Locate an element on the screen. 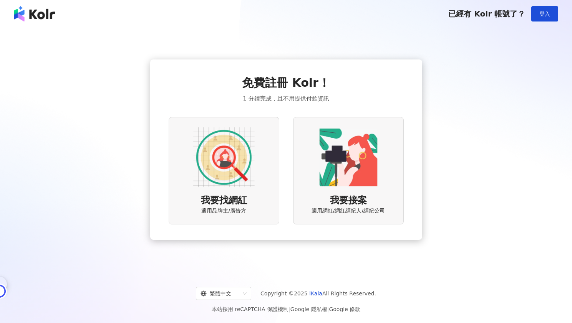 The height and width of the screenshot is (323, 572). button: 登入 is located at coordinates (545, 14).